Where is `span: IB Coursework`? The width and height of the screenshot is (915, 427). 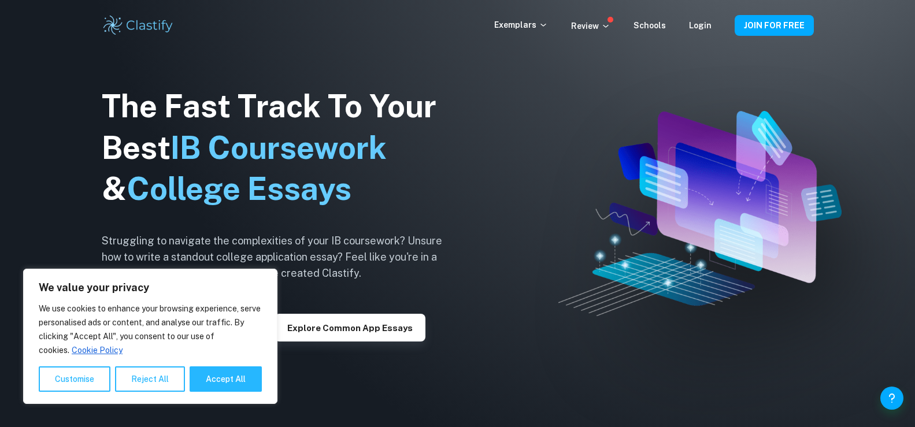
span: IB Coursework is located at coordinates (279, 147).